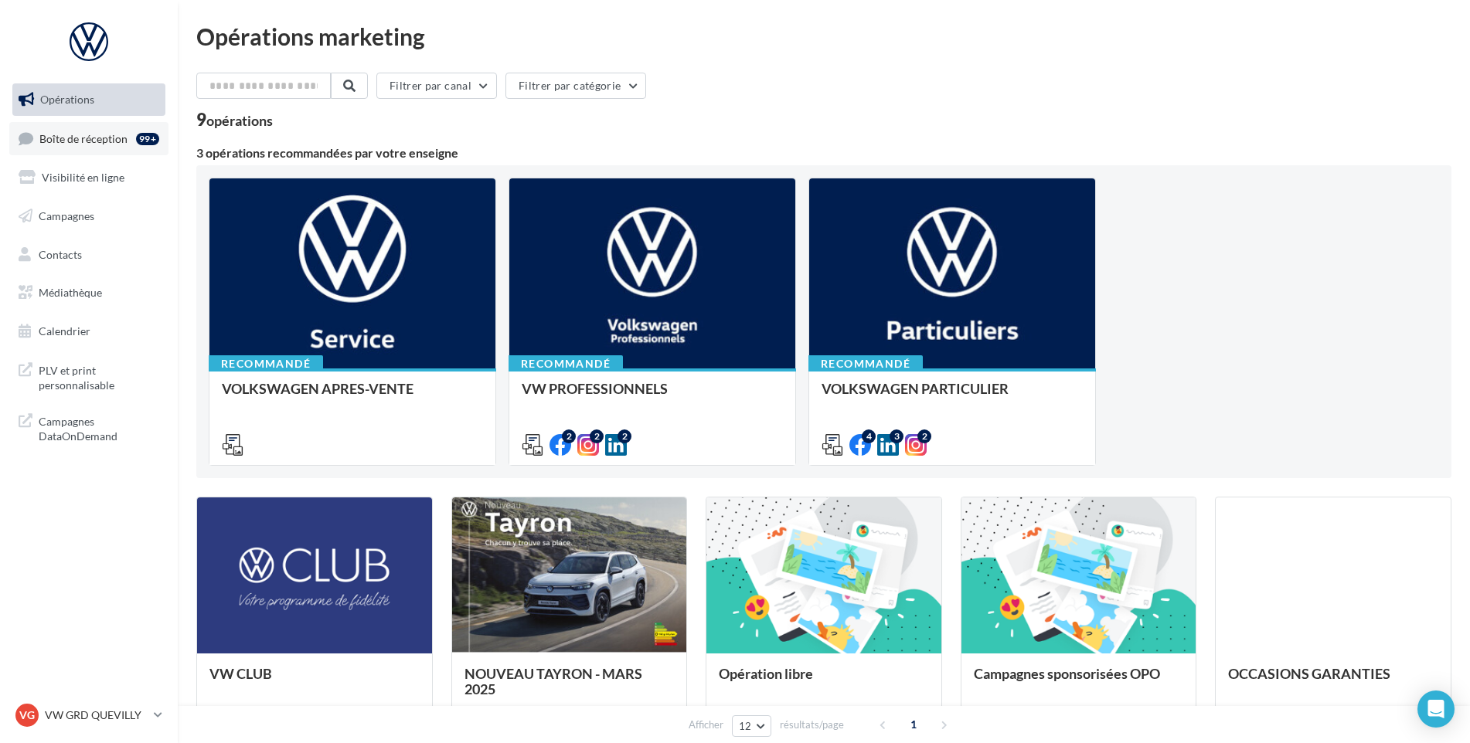 Image resolution: width=1470 pixels, height=743 pixels. Describe the element at coordinates (915, 389) in the screenshot. I see `span: VOLKSWAGEN PARTICULIER` at that location.